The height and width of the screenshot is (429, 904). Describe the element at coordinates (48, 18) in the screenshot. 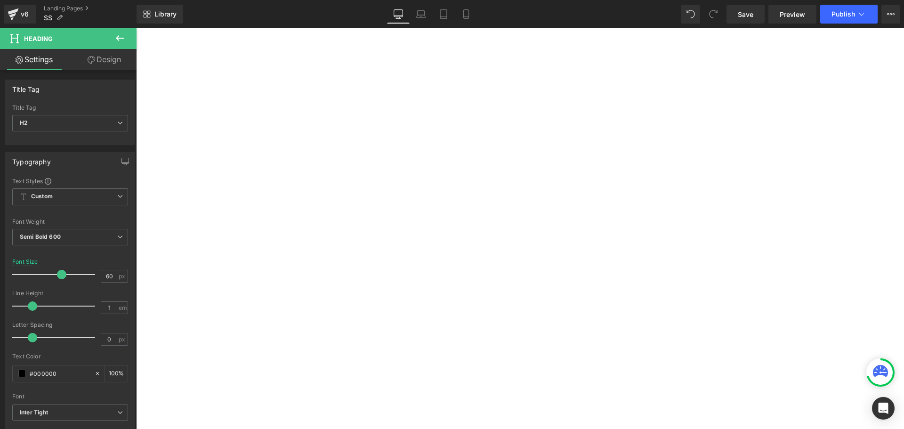

I see `span: SS` at that location.